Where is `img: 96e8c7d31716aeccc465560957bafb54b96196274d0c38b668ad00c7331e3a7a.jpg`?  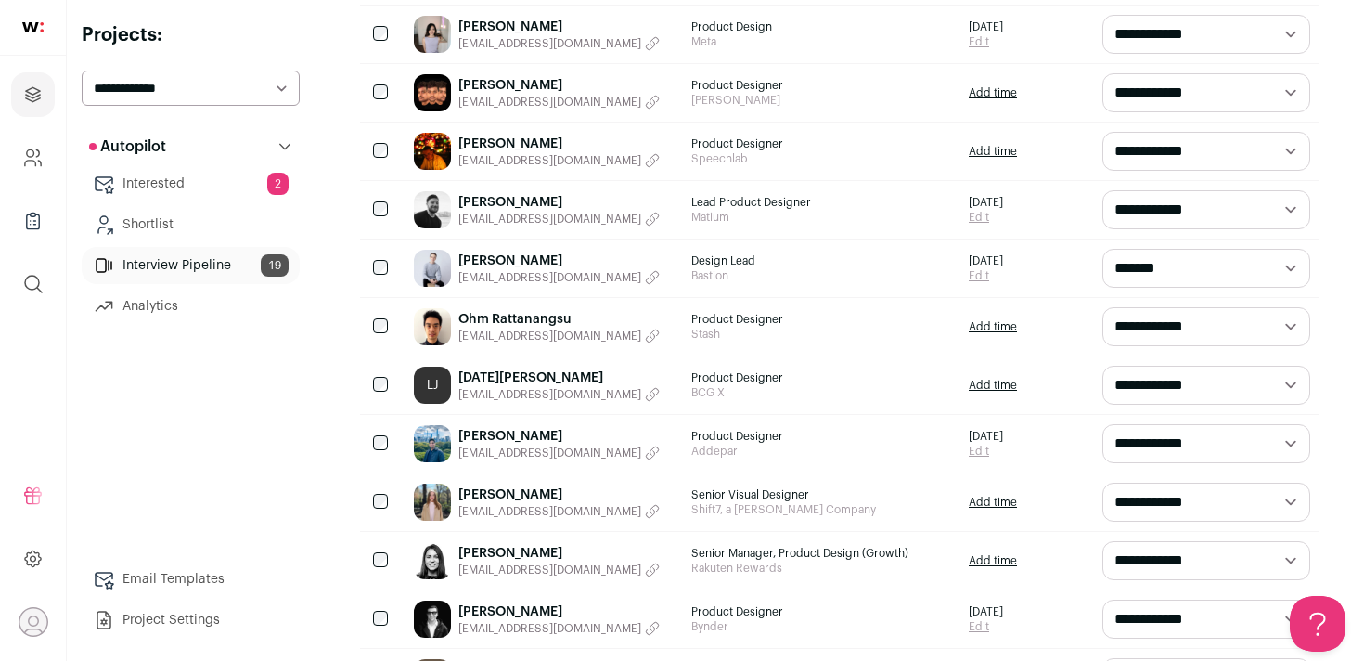
img: 96e8c7d31716aeccc465560957bafb54b96196274d0c38b668ad00c7331e3a7a.jpg is located at coordinates (432, 502).